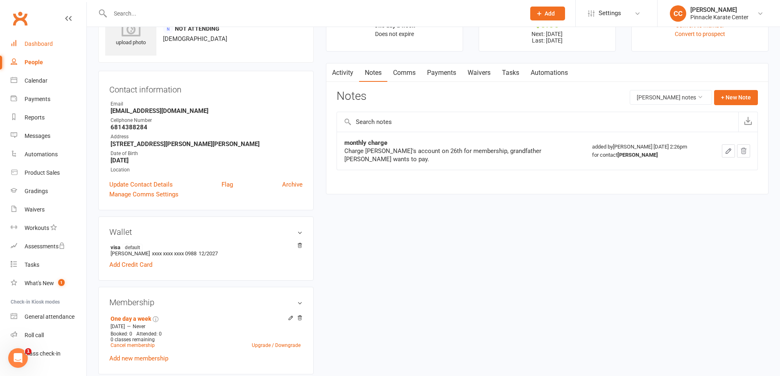 This screenshot has height=376, width=780. What do you see at coordinates (48, 81) in the screenshot?
I see `a: Calendar` at bounding box center [48, 81].